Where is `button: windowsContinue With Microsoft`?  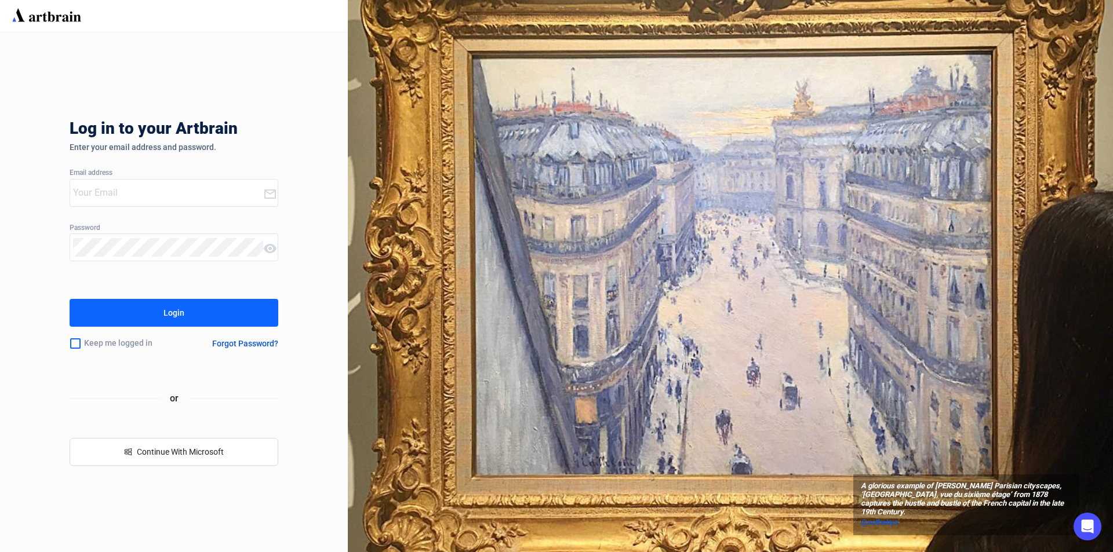
button: windowsContinue With Microsoft is located at coordinates (174, 452).